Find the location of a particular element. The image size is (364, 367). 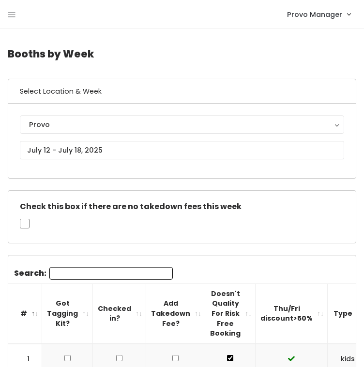

div: Provo is located at coordinates (182, 125).